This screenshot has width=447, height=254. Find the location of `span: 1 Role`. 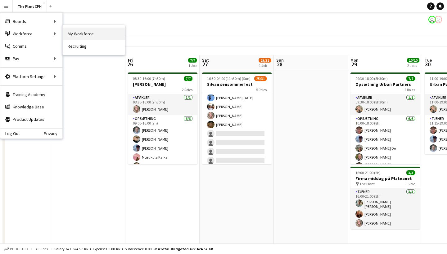

span: 1 Role is located at coordinates (410, 184).